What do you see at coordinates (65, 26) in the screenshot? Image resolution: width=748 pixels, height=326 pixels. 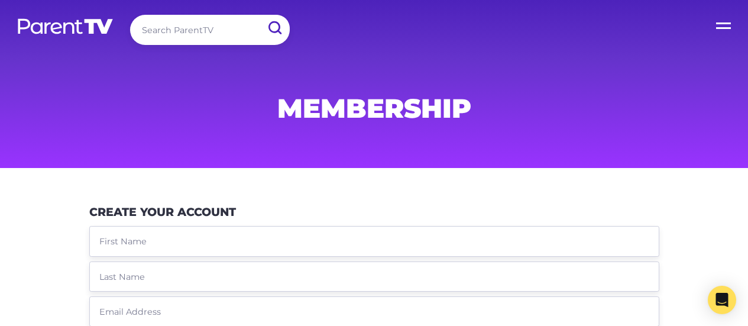 I see `img: parenttv-logo-white.4c85aaf.svg` at bounding box center [65, 26].